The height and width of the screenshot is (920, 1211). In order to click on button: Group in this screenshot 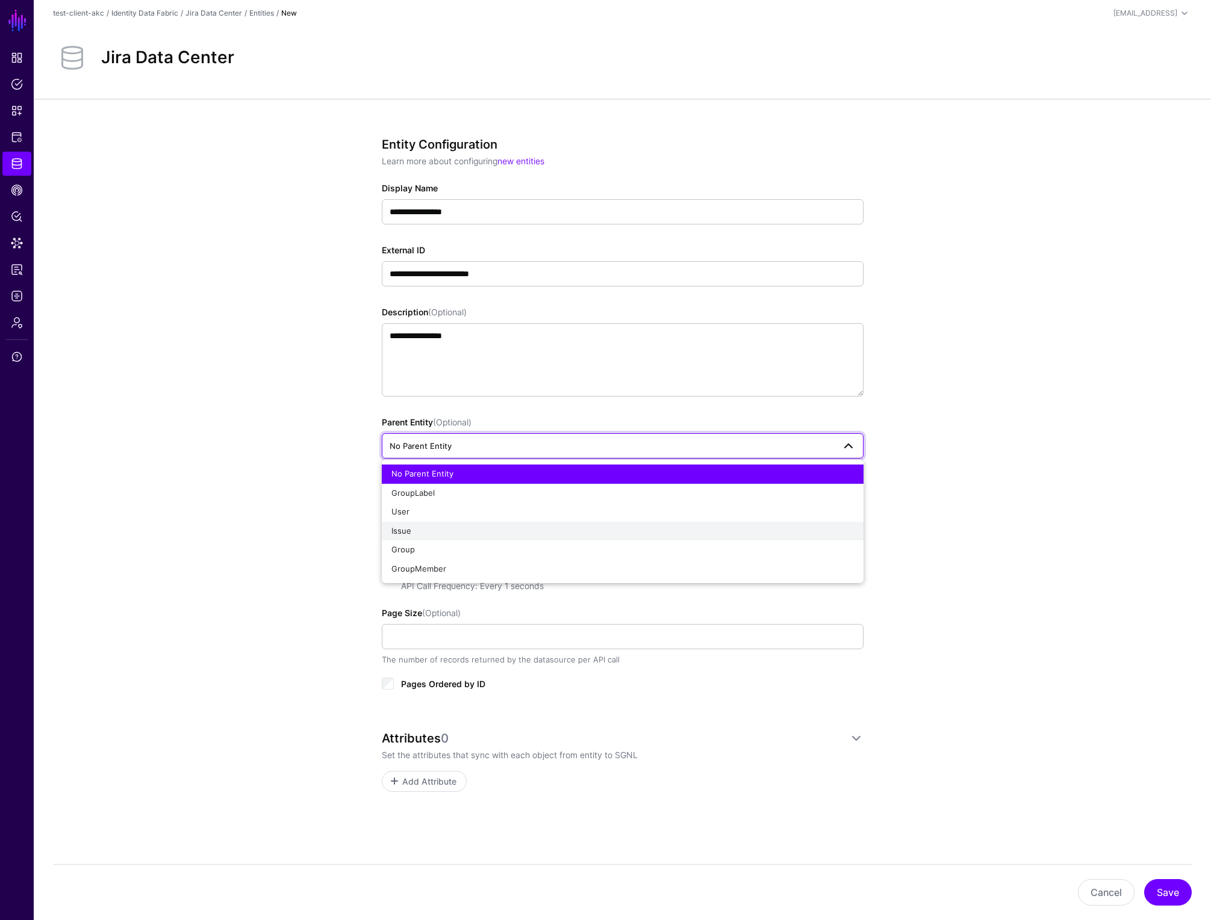, I will do `click(622, 550)`.